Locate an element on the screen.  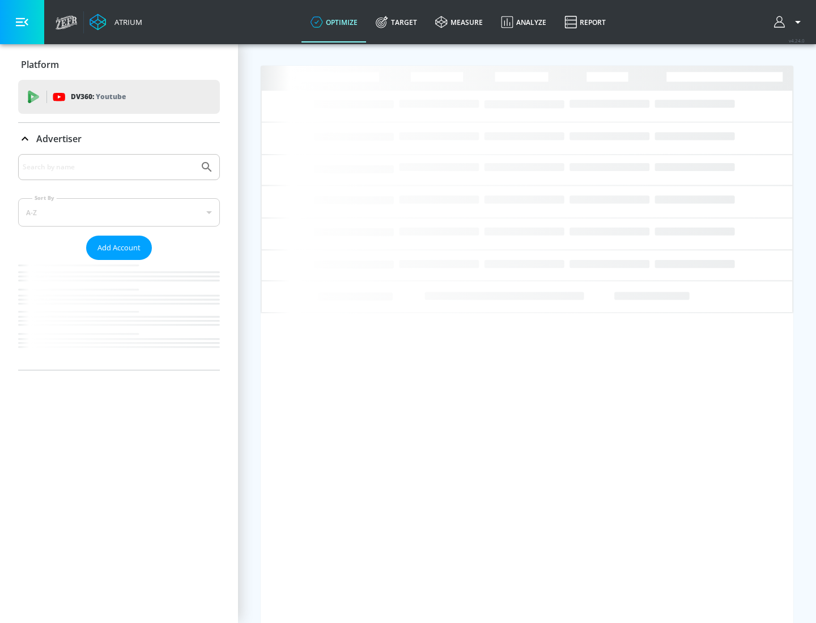
p: Advertiser is located at coordinates (59, 139).